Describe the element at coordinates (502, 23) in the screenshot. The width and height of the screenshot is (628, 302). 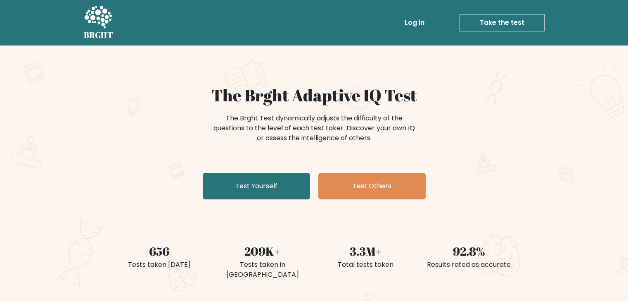
I see `a: Take the test` at that location.